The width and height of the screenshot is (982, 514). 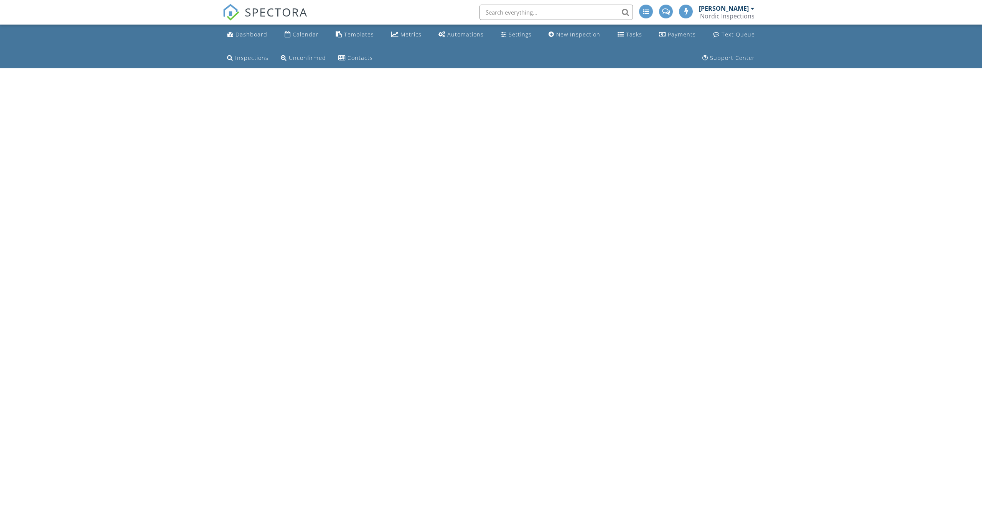 I want to click on img: The Best Home Inspection Software - Spectora, so click(x=231, y=12).